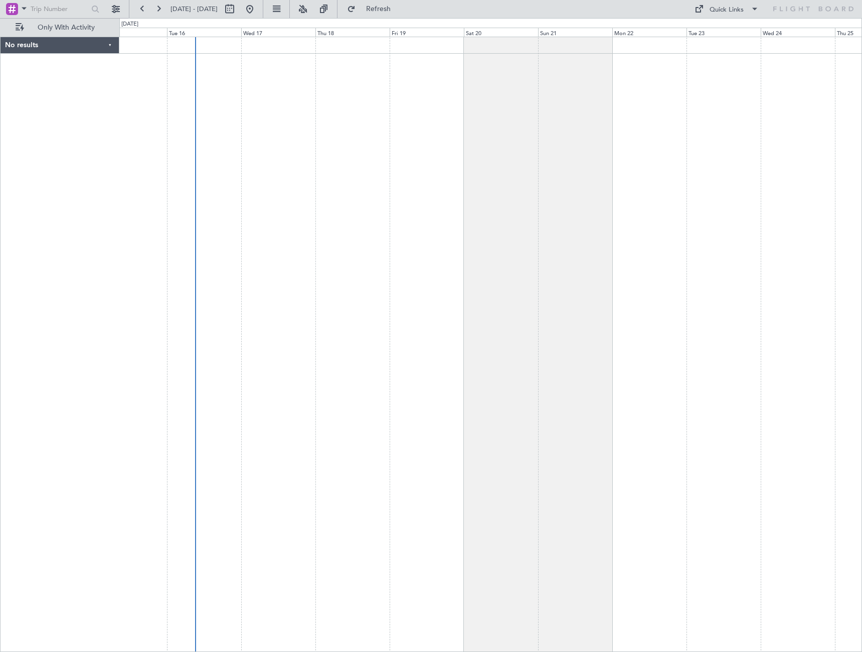  Describe the element at coordinates (130, 32) in the screenshot. I see `div: Mon 15` at that location.